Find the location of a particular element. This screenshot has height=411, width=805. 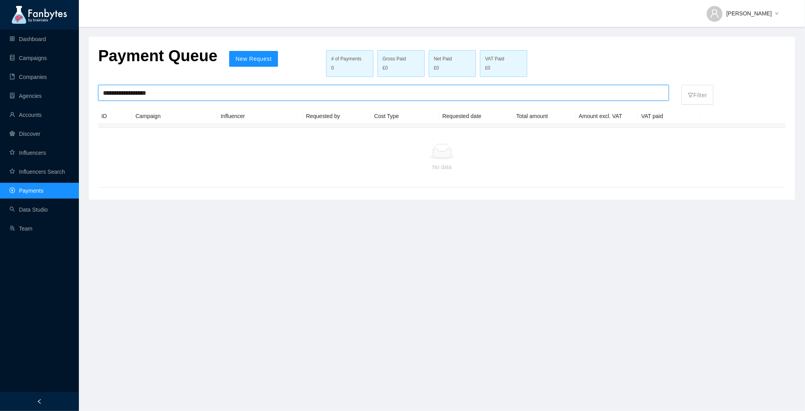

a: databaseCampaigns is located at coordinates (28, 58).